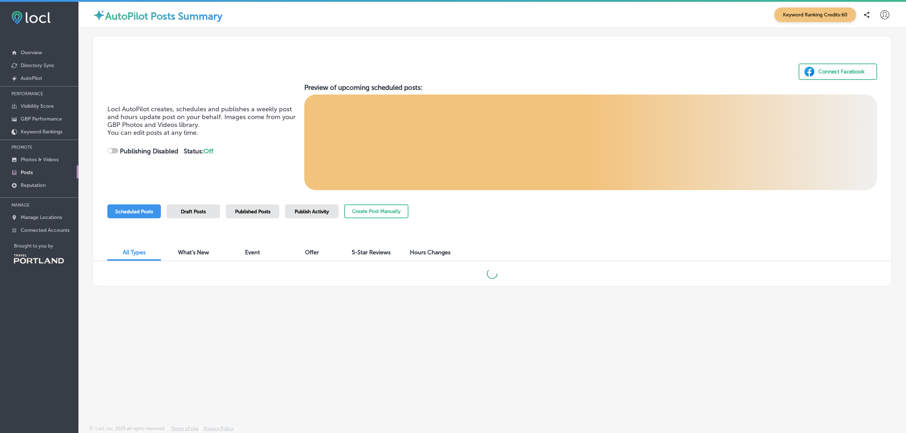 The height and width of the screenshot is (433, 906). What do you see at coordinates (430, 252) in the screenshot?
I see `span: Hours Changes` at bounding box center [430, 252].